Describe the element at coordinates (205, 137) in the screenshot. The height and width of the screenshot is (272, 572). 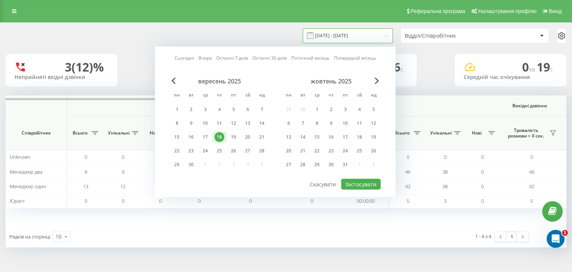
I see `div: ср 17 вер 2025 р.` at that location.